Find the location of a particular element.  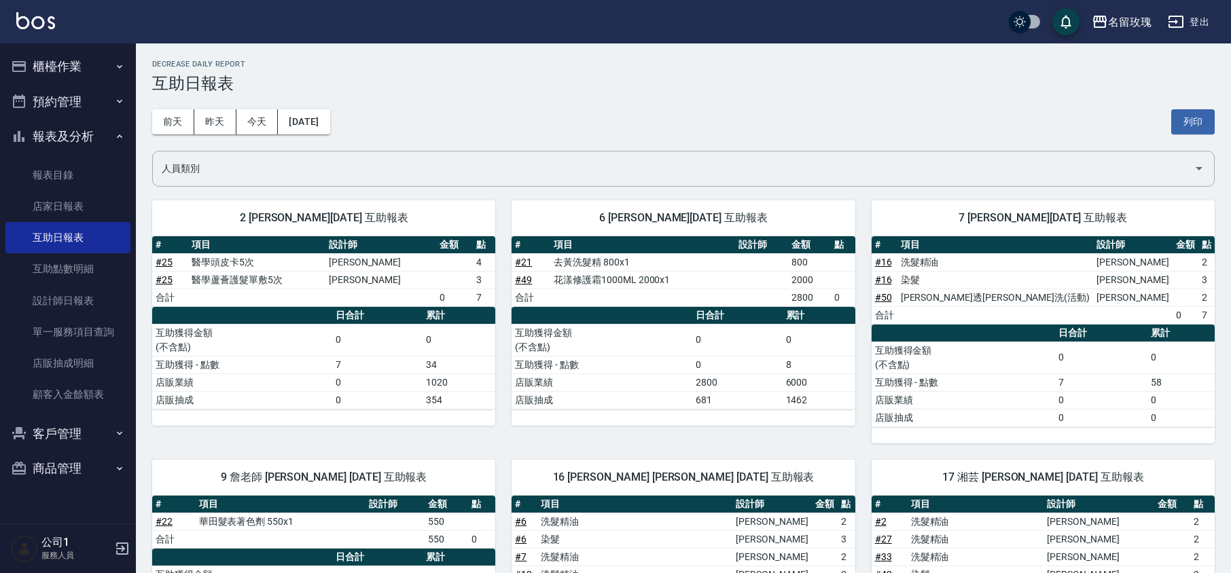

div: 名留玫瑰 is located at coordinates (1130, 22).